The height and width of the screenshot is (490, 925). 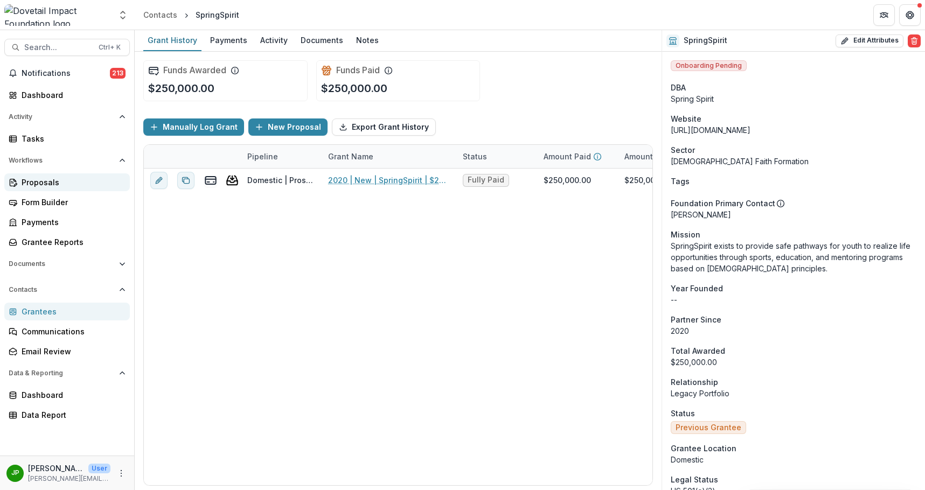 What do you see at coordinates (794, 460) in the screenshot?
I see `p: Domestic` at bounding box center [794, 460].